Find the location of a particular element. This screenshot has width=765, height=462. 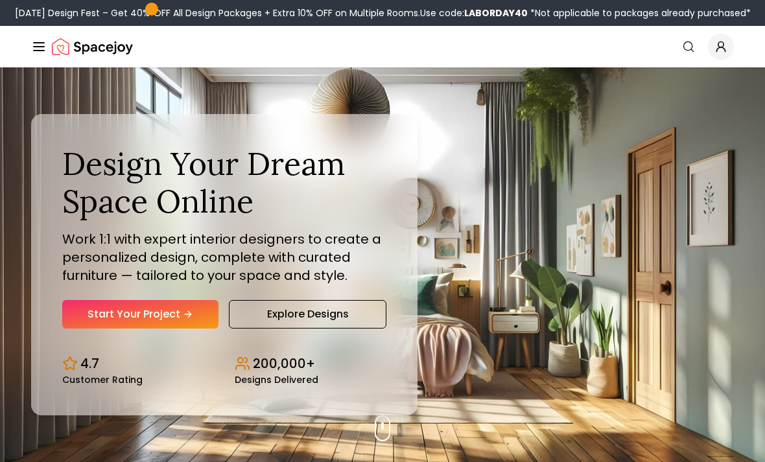

div: Design stats is located at coordinates (224, 364).